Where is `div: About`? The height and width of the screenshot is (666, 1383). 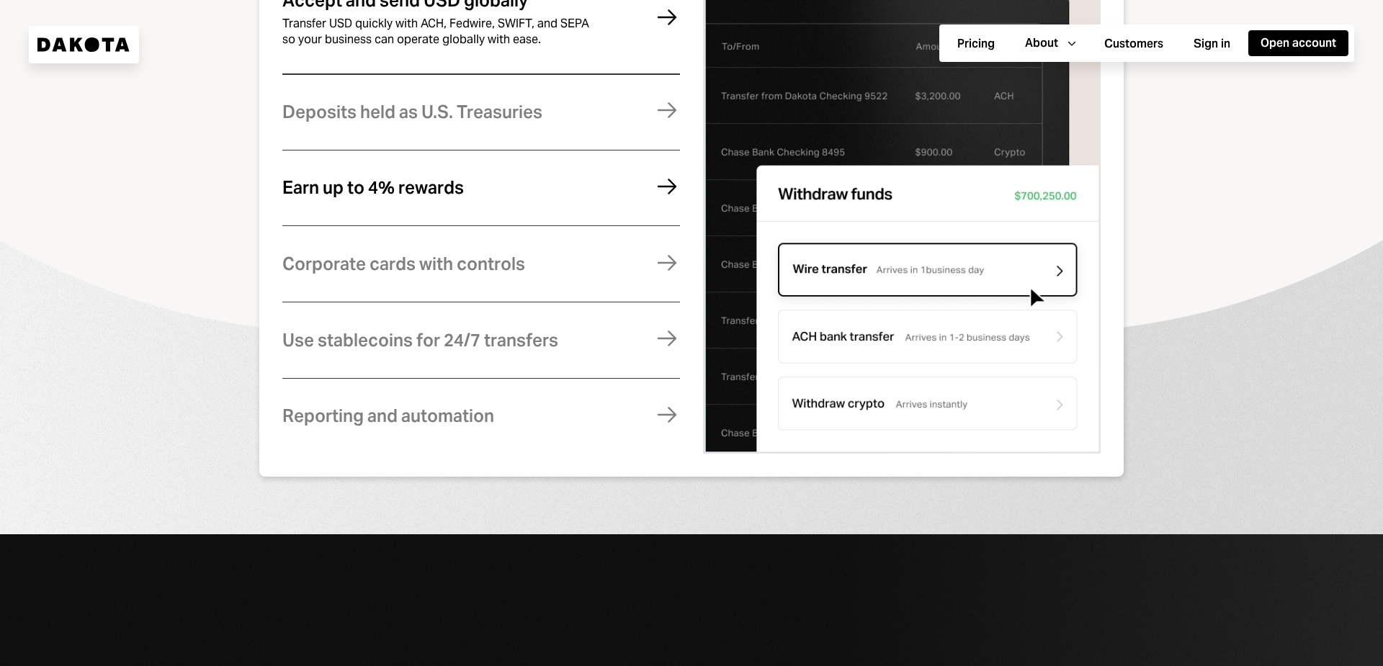 div: About is located at coordinates (1041, 43).